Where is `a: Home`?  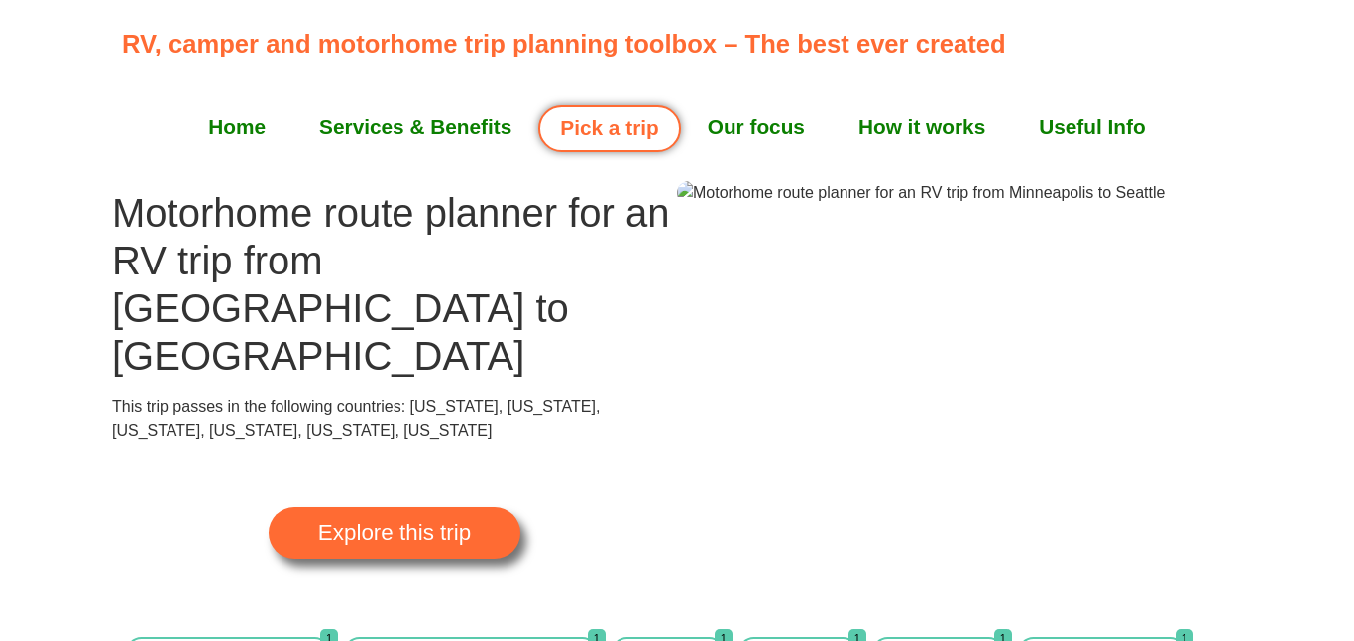 a: Home is located at coordinates (237, 127).